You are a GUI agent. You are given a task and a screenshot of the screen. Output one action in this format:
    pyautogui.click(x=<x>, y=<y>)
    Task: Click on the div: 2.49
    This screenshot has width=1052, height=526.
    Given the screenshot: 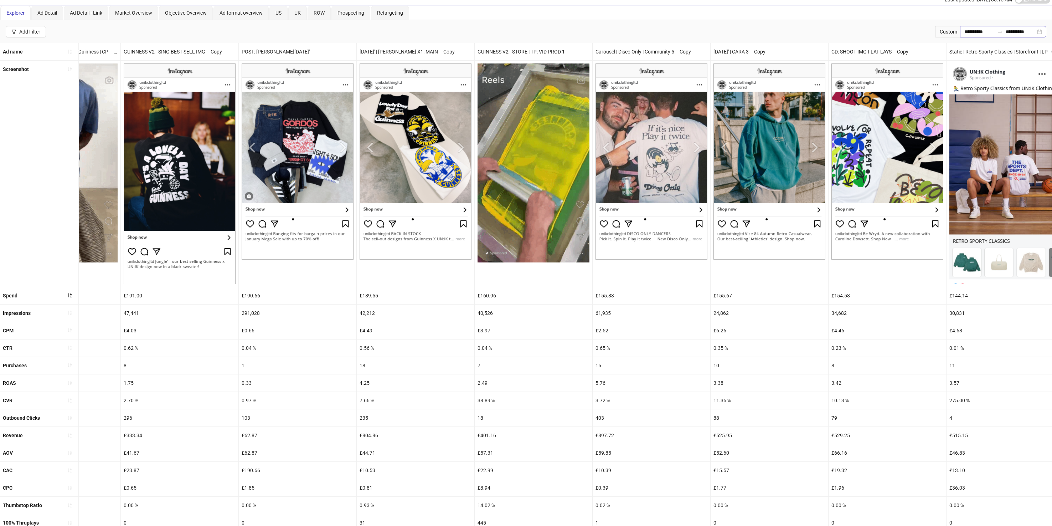 What is the action you would take?
    pyautogui.click(x=533, y=383)
    